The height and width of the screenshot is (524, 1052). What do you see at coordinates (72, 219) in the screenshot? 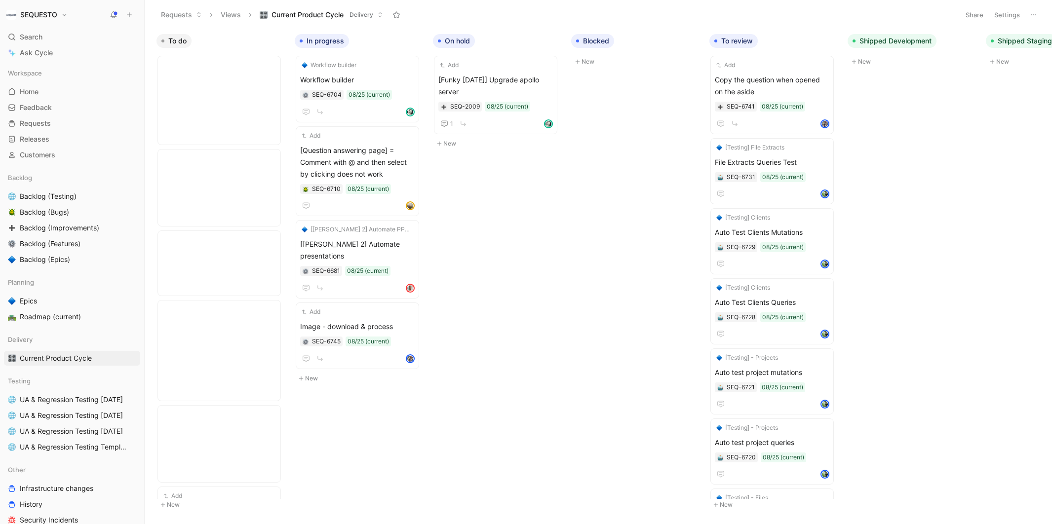
I see `div: Backlog🌐Backlog (Testing)🪲Backlog (Bugs)➕Backlog (Improvements)⚙️Backlog (Features)🔷Backlog (Epics)` at bounding box center [72, 219].